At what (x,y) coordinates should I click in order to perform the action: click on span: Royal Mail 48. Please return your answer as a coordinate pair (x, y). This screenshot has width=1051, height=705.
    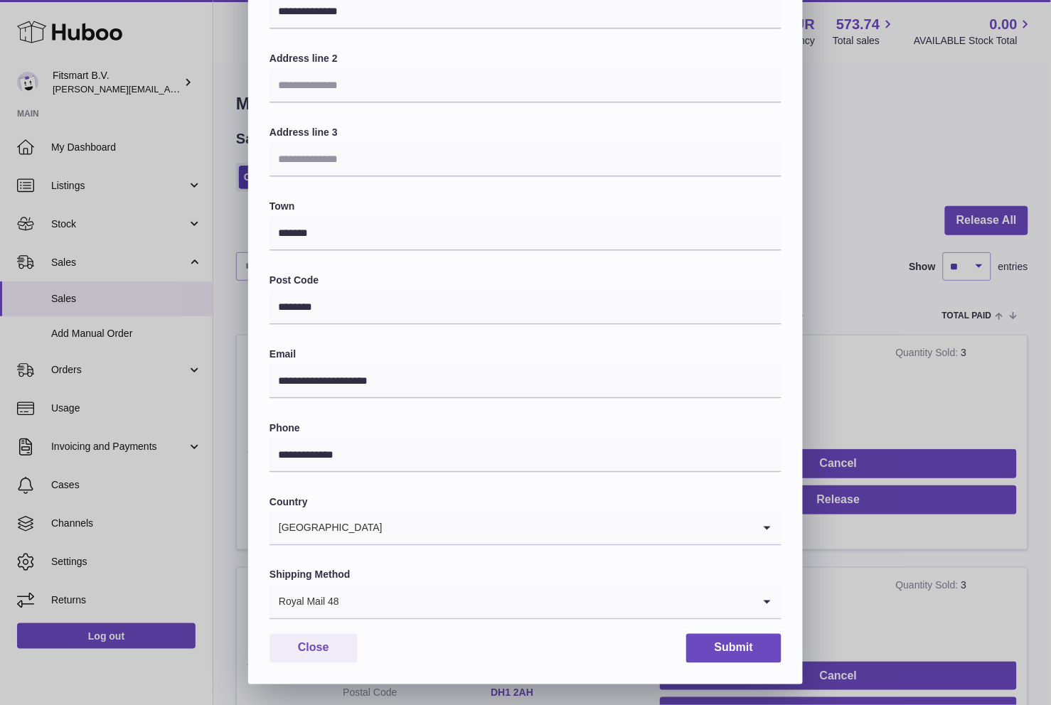
    Looking at the image, I should click on (304, 602).